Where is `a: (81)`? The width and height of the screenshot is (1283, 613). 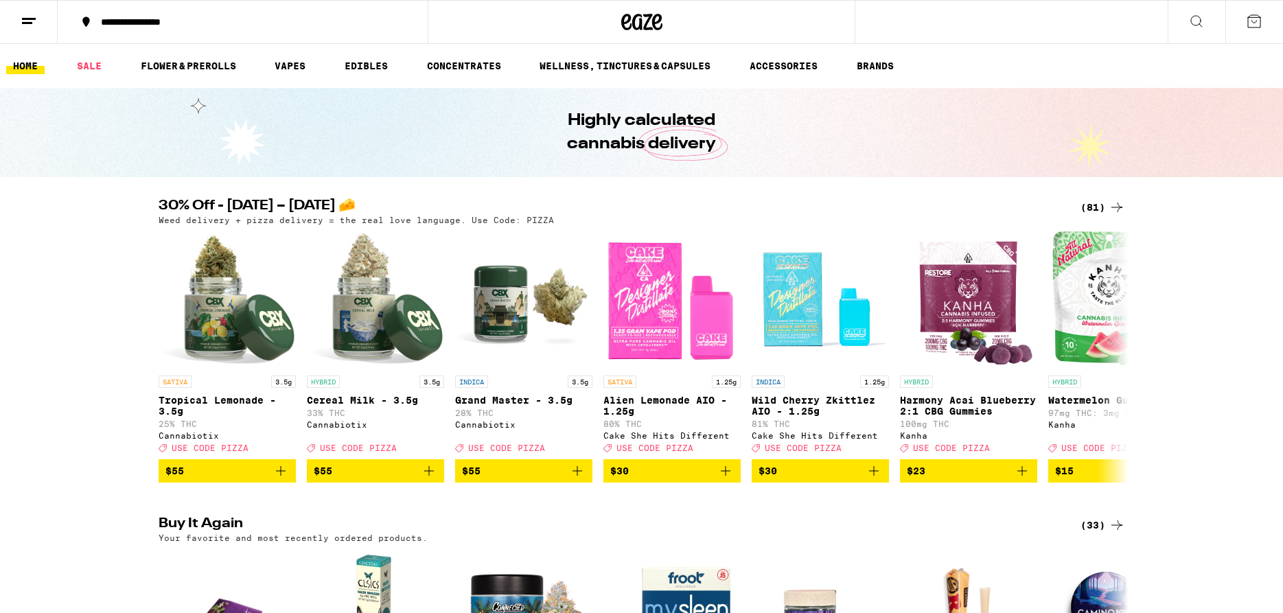 a: (81) is located at coordinates (1102, 207).